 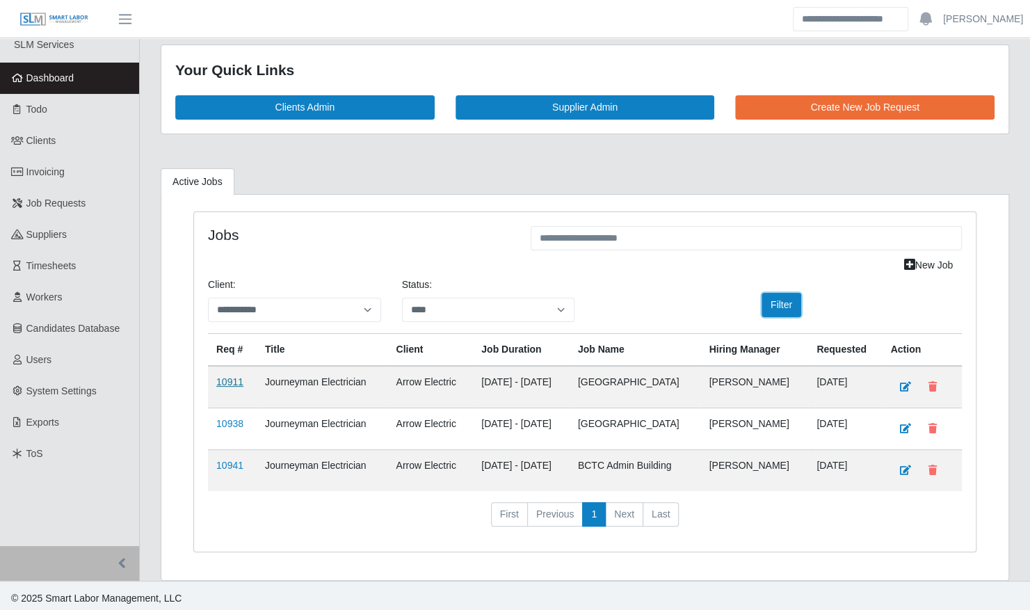 What do you see at coordinates (230, 424) in the screenshot?
I see `a: 10938` at bounding box center [230, 424].